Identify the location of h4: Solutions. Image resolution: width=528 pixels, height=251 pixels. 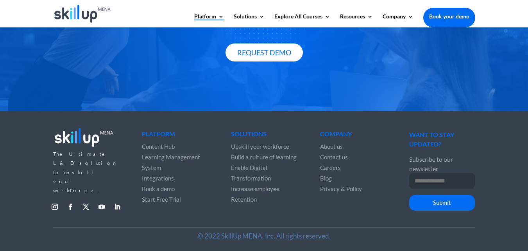
(264, 136).